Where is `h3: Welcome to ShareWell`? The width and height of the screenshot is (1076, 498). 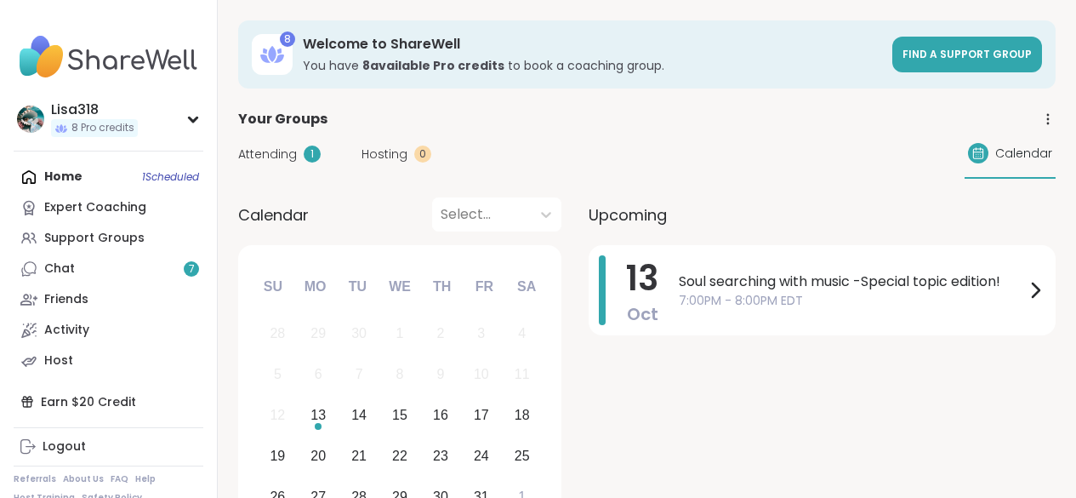
h3: Welcome to ShareWell is located at coordinates (592, 44).